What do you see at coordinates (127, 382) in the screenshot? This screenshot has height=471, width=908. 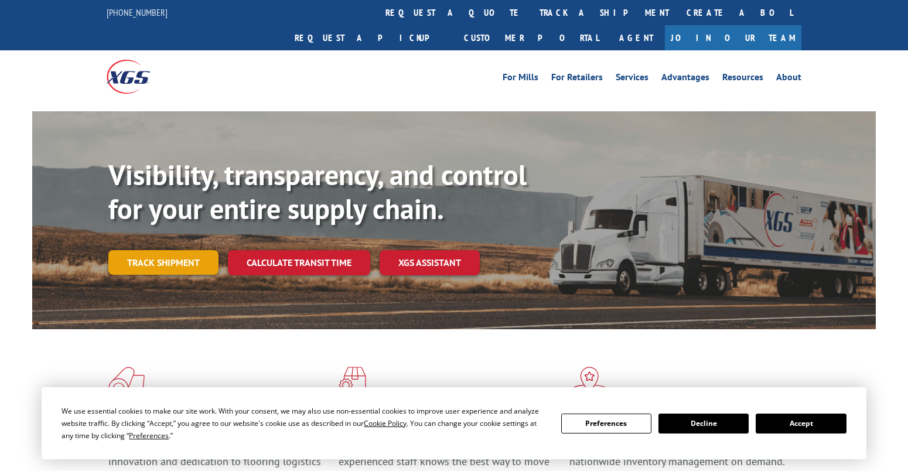 I see `img: xgs-icon-total-supply-chain-intelligence-red` at bounding box center [127, 382].